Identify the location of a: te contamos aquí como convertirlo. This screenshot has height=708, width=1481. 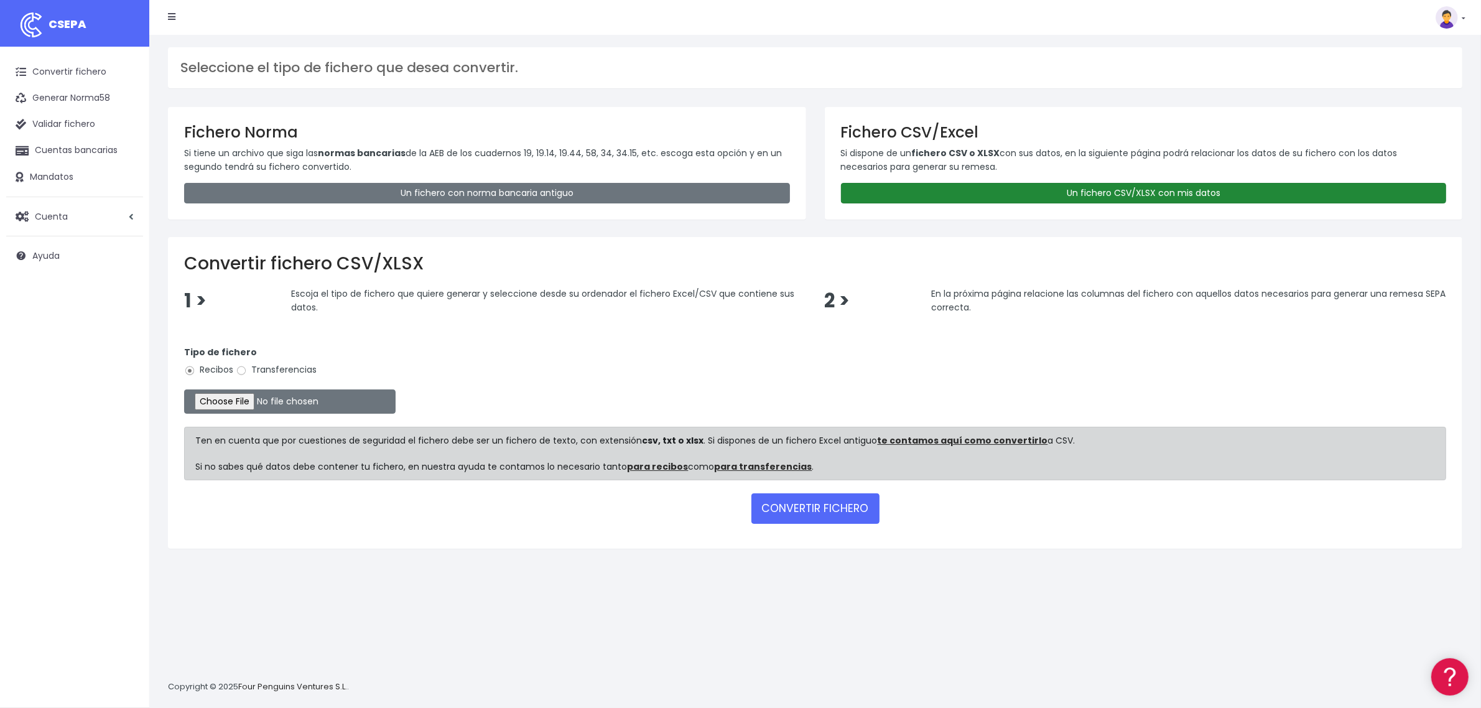
(963, 441).